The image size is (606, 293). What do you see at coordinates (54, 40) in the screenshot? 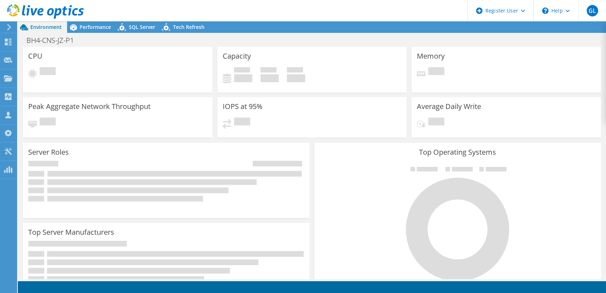
I see `h1: BH4-CNS-JZ-P1` at bounding box center [54, 40].